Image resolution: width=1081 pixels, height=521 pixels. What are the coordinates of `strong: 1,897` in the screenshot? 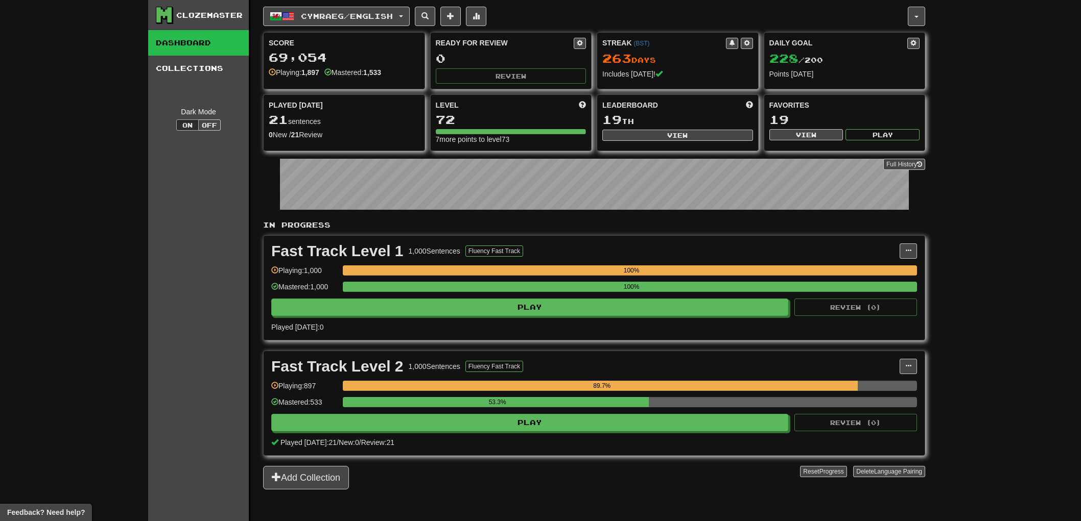 It's located at (310, 73).